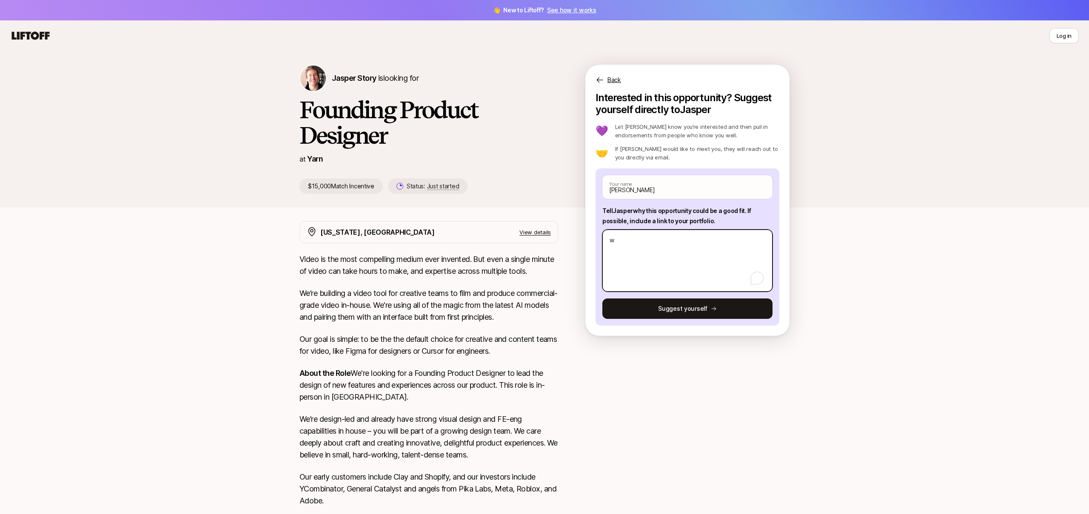 This screenshot has height=514, width=1089. Describe the element at coordinates (429, 489) in the screenshot. I see `p: Our early customers include Clay and Shopify, and our investors include YCombinator, General Cata...` at that location.